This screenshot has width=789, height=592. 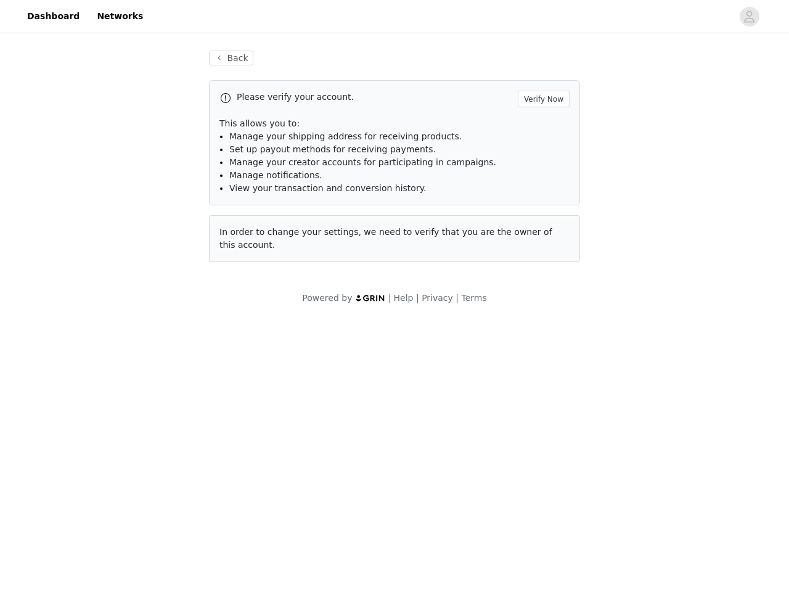 I want to click on span: View your transaction and conversion history., so click(x=327, y=188).